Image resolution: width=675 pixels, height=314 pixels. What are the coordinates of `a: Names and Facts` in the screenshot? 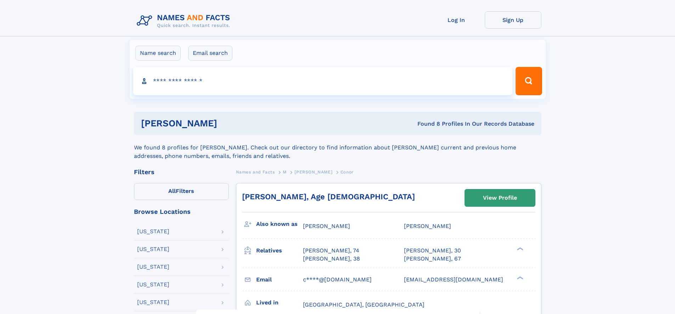 It's located at (255, 172).